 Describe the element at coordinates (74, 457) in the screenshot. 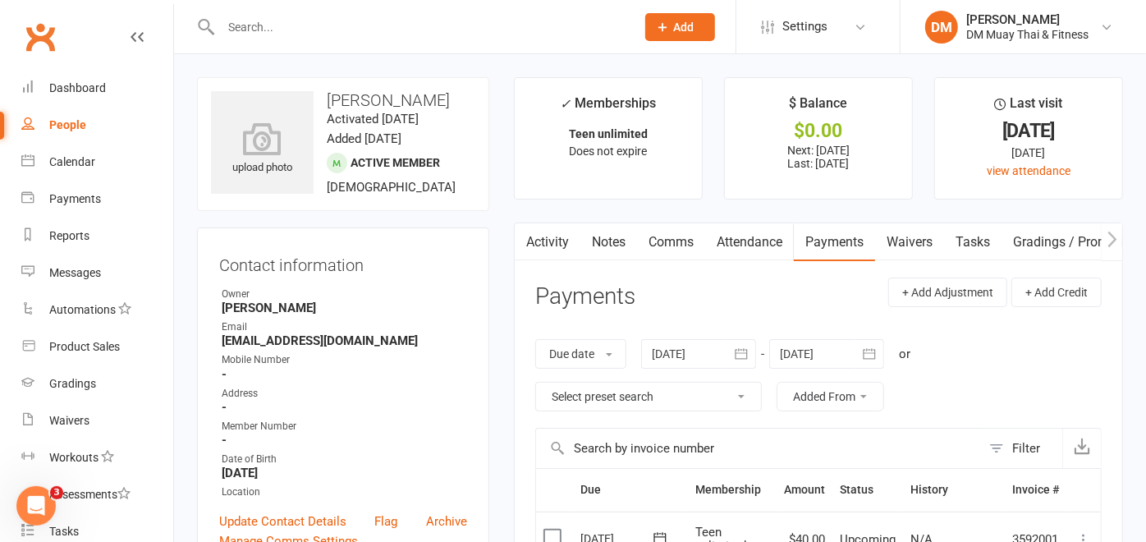

I see `div: Workouts` at that location.